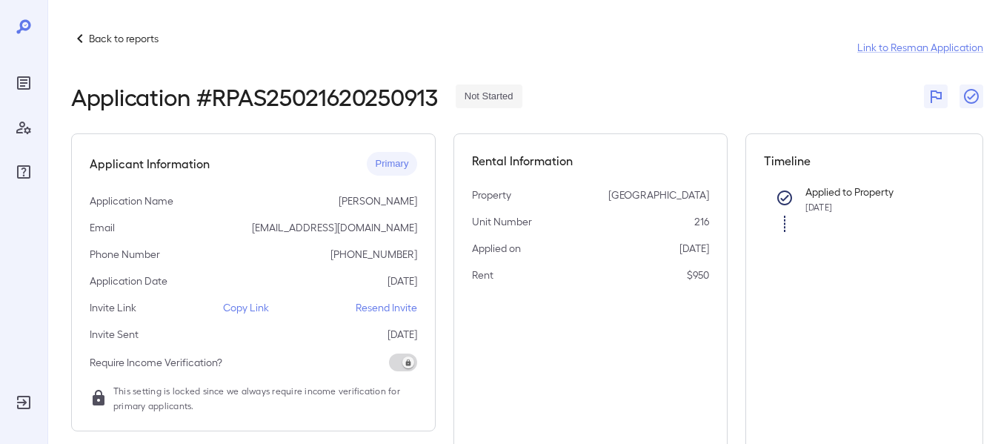 The width and height of the screenshot is (1001, 444). Describe the element at coordinates (497, 248) in the screenshot. I see `p: Applied on` at that location.